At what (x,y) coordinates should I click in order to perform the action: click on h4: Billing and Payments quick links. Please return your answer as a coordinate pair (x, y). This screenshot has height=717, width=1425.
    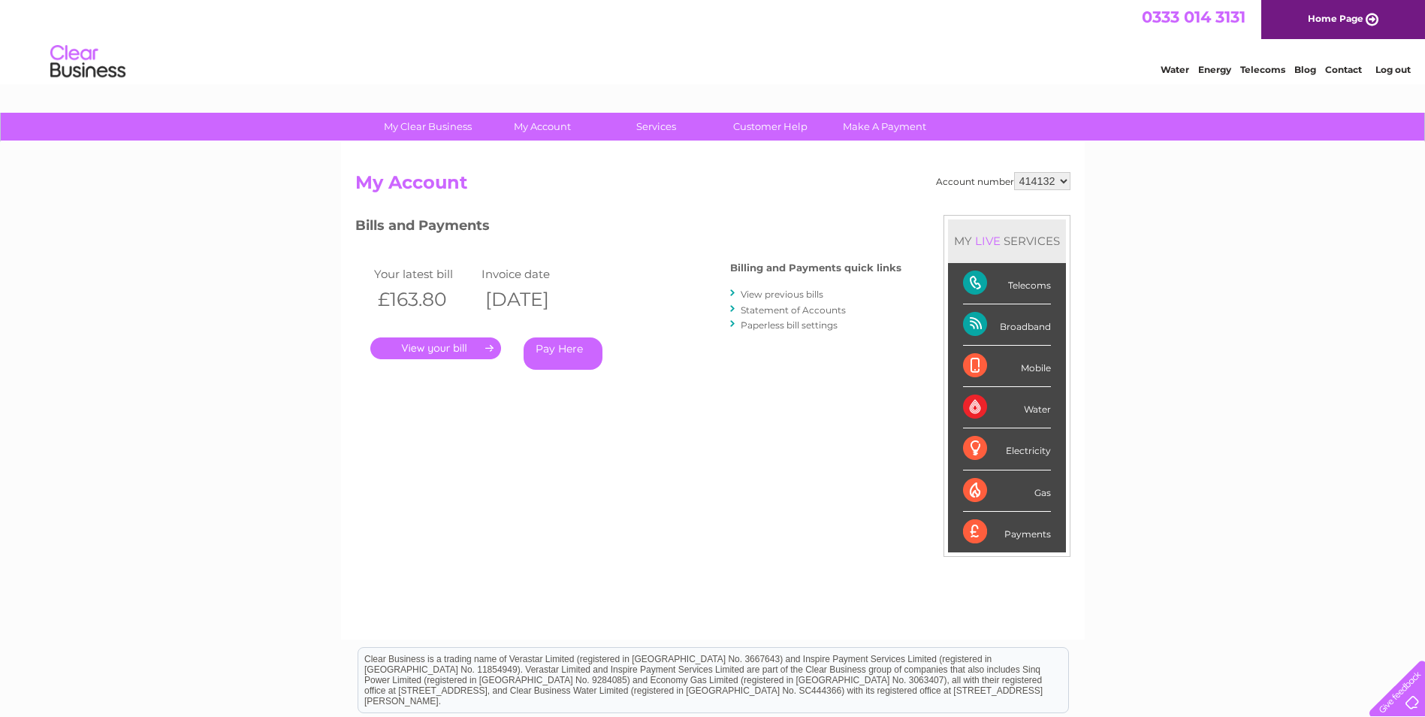
    Looking at the image, I should click on (816, 267).